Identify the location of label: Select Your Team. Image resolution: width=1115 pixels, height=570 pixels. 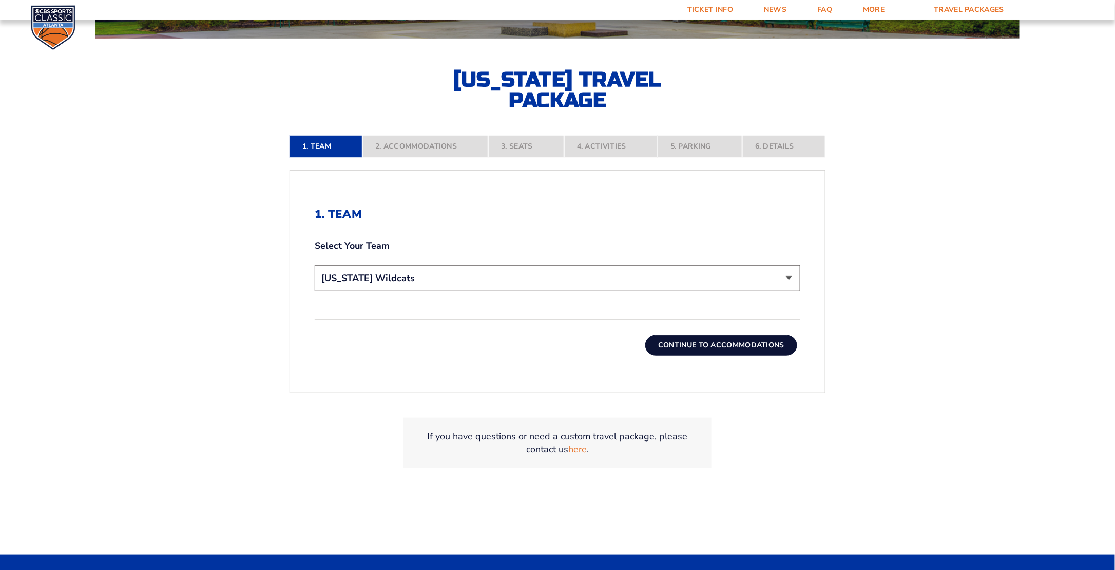
(558, 245).